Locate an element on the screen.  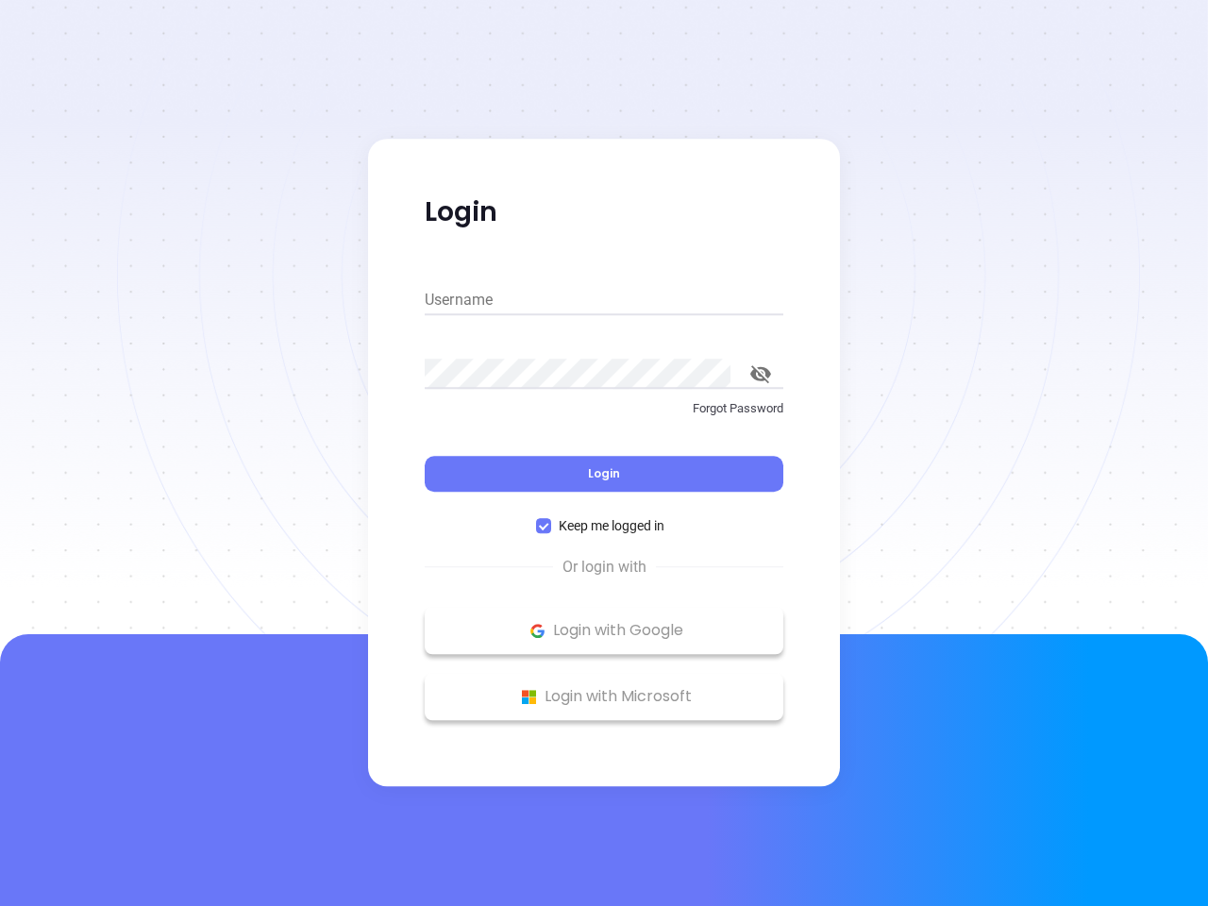
button: Google Logo Login with Google is located at coordinates (604, 630).